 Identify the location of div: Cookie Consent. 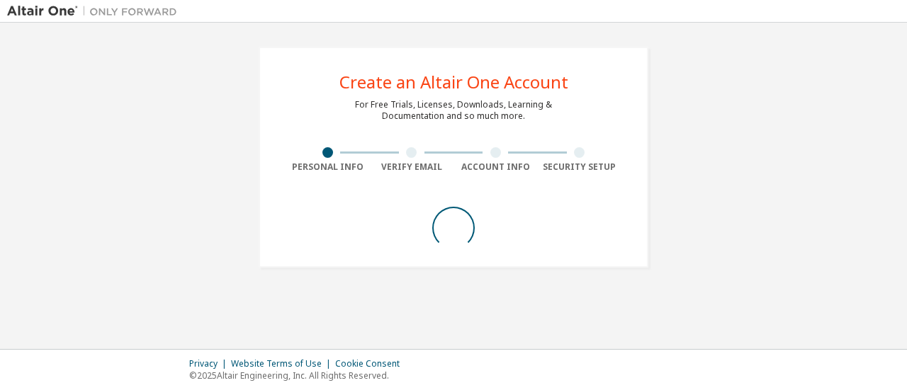
(371, 364).